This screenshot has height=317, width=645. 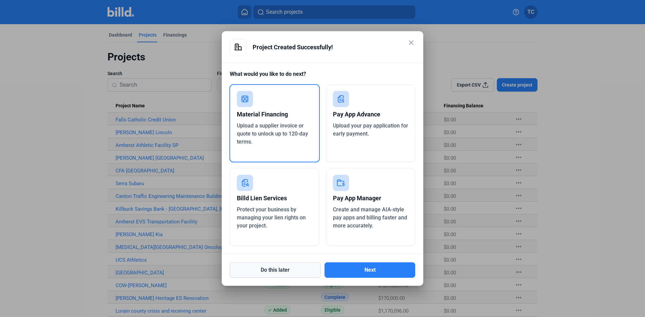 What do you see at coordinates (411, 43) in the screenshot?
I see `mat-icon: close` at bounding box center [411, 43].